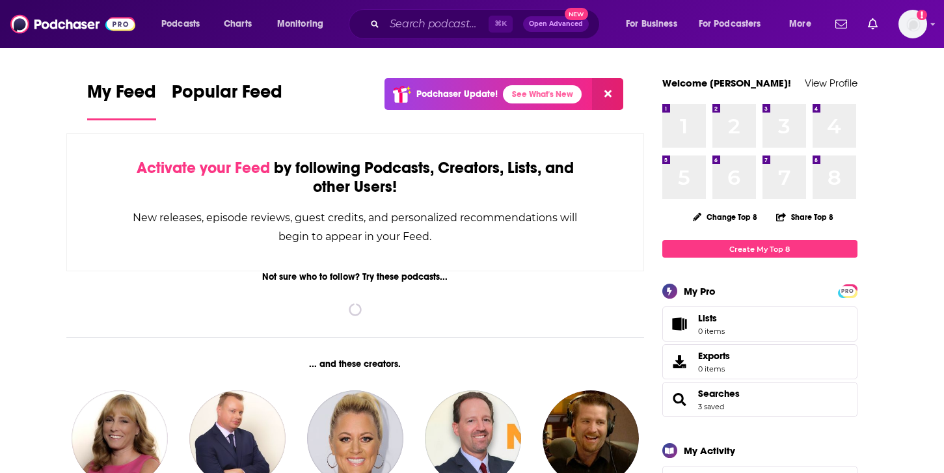 This screenshot has height=473, width=944. What do you see at coordinates (848, 290) in the screenshot?
I see `a: PRO` at bounding box center [848, 290].